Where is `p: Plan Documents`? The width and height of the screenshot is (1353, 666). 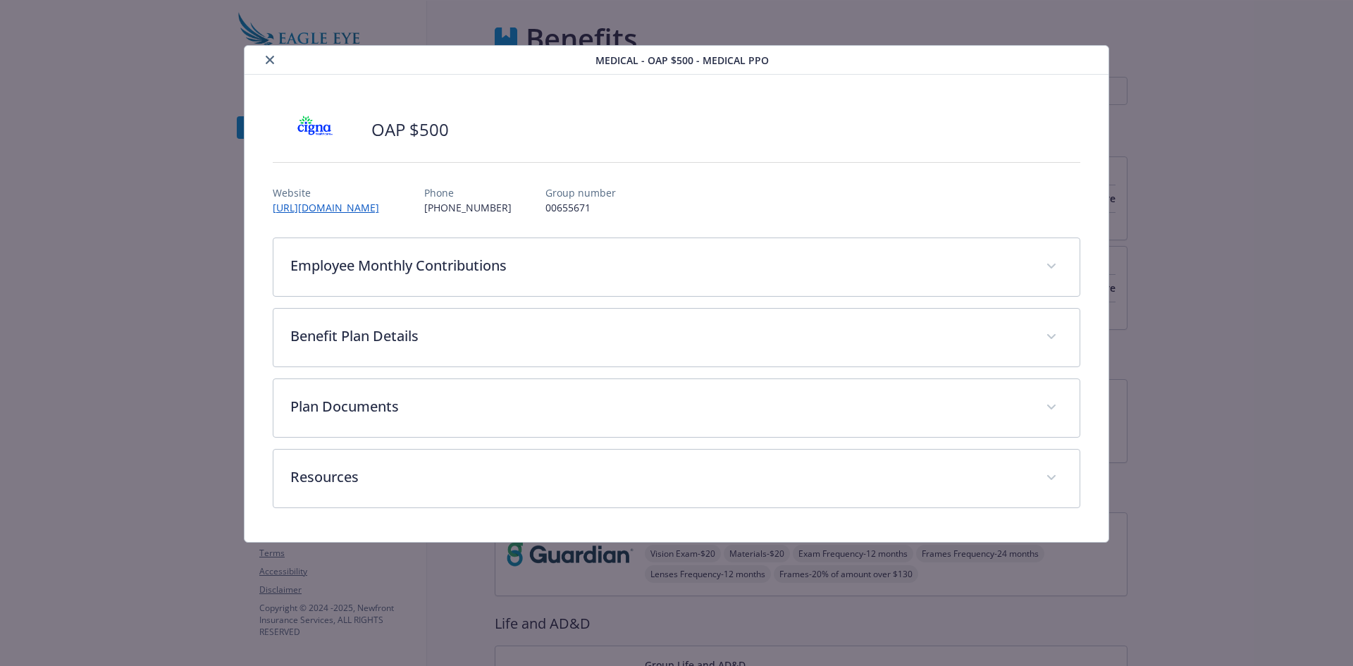
p: Plan Documents is located at coordinates (660, 407).